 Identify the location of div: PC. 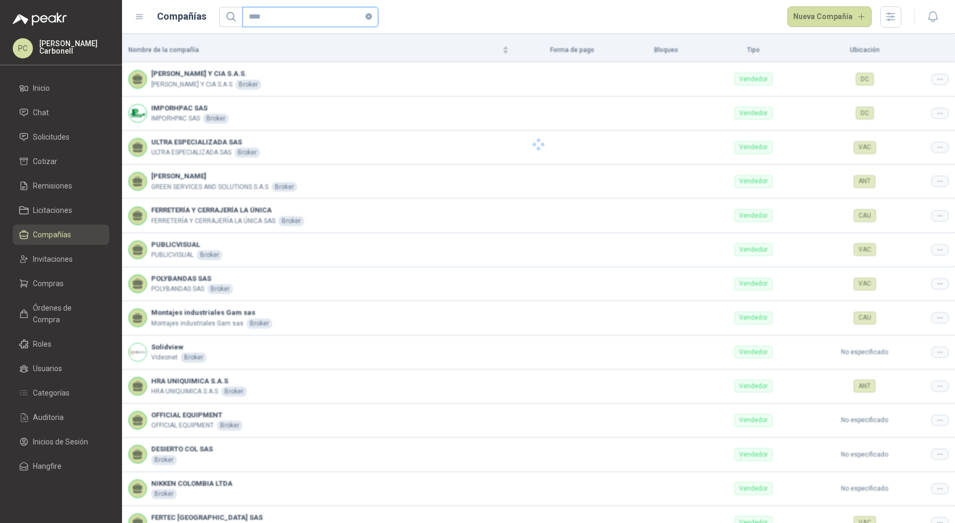
(23, 48).